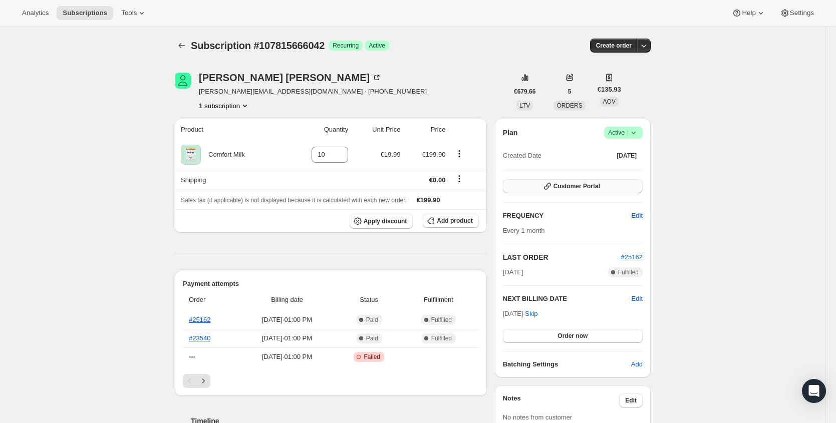 This screenshot has width=836, height=423. I want to click on span: Subscriptions, so click(85, 13).